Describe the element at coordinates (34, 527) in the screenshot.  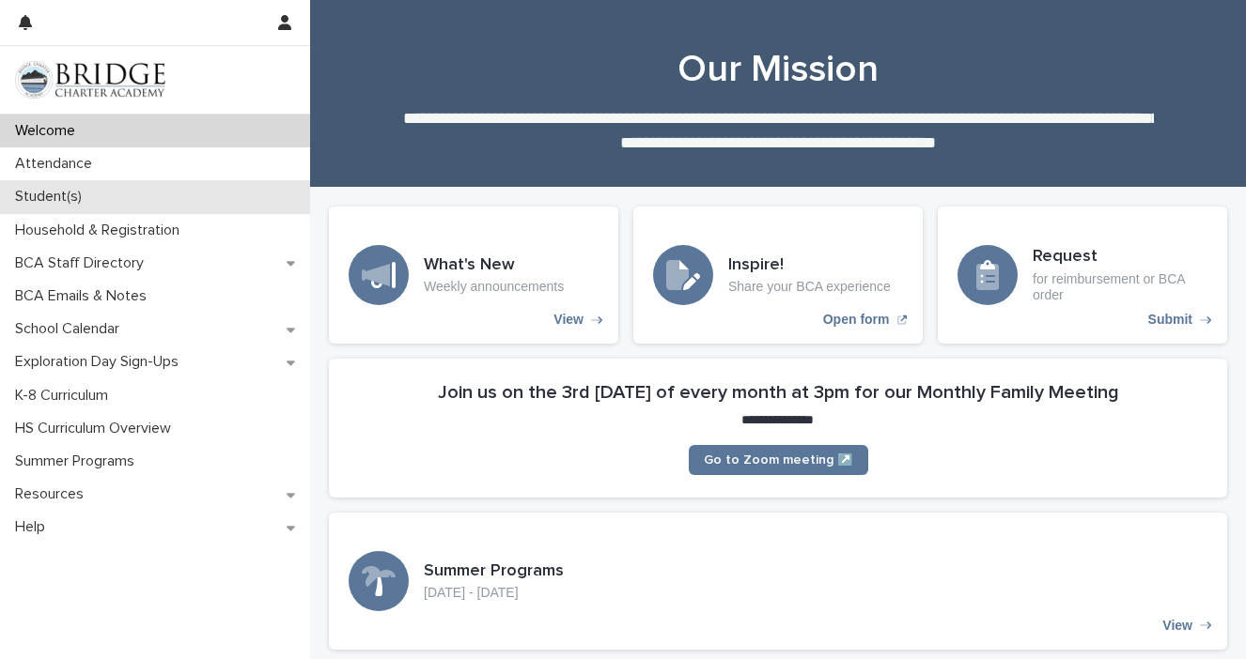
I see `p: Help` at that location.